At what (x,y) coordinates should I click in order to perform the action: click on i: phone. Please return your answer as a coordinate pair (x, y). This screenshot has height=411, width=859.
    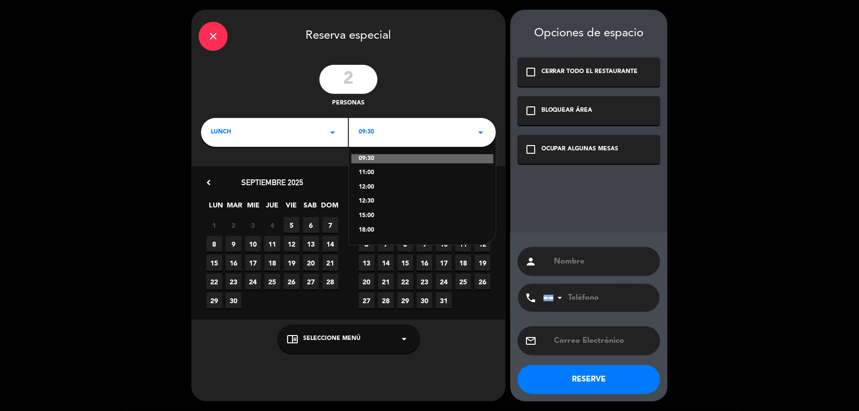
    Looking at the image, I should click on (531, 298).